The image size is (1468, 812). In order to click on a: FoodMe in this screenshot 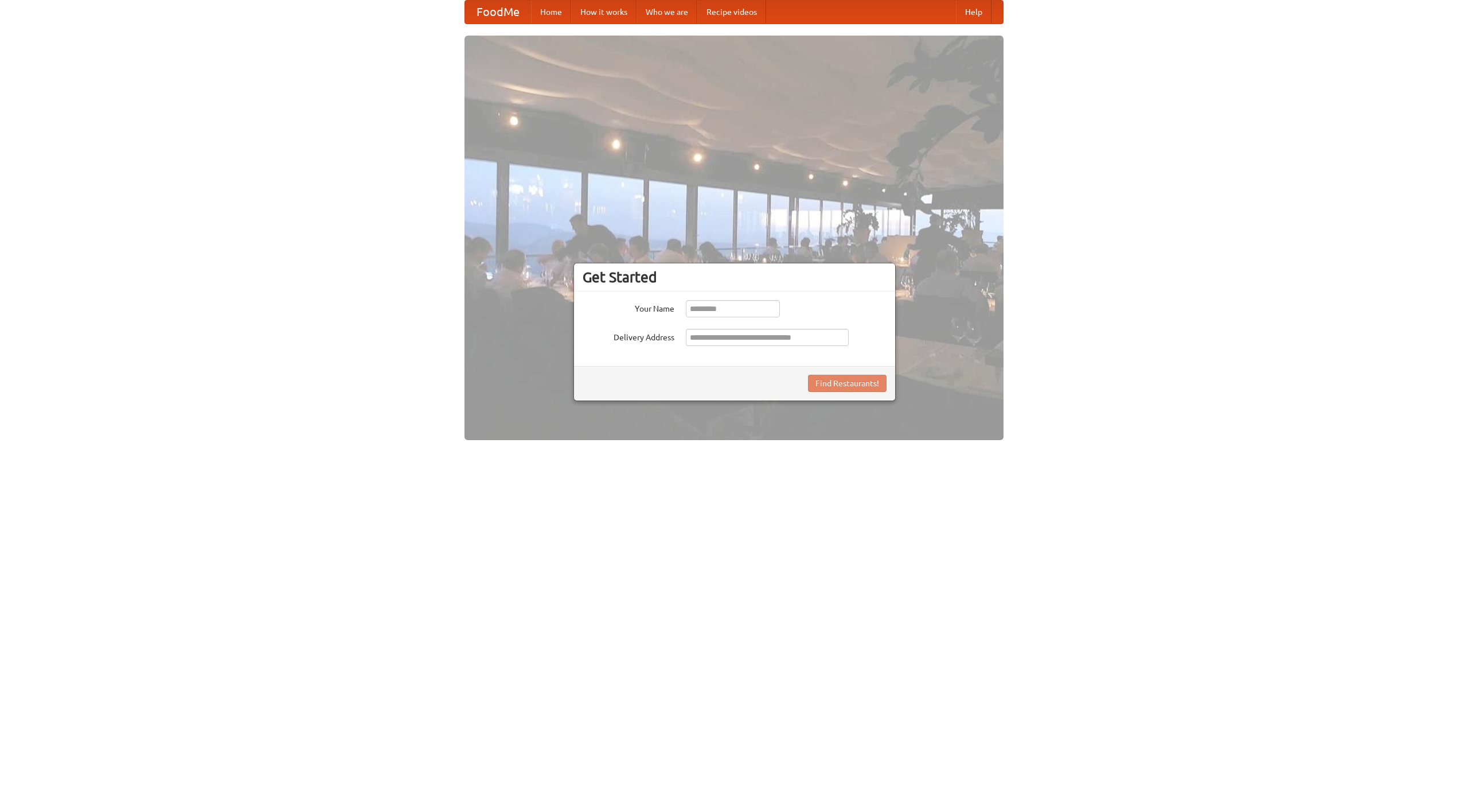, I will do `click(498, 12)`.